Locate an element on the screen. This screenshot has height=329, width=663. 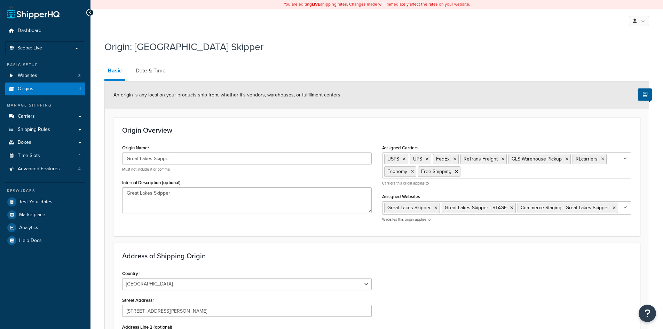
p: Websites this origin applies to is located at coordinates (507, 219).